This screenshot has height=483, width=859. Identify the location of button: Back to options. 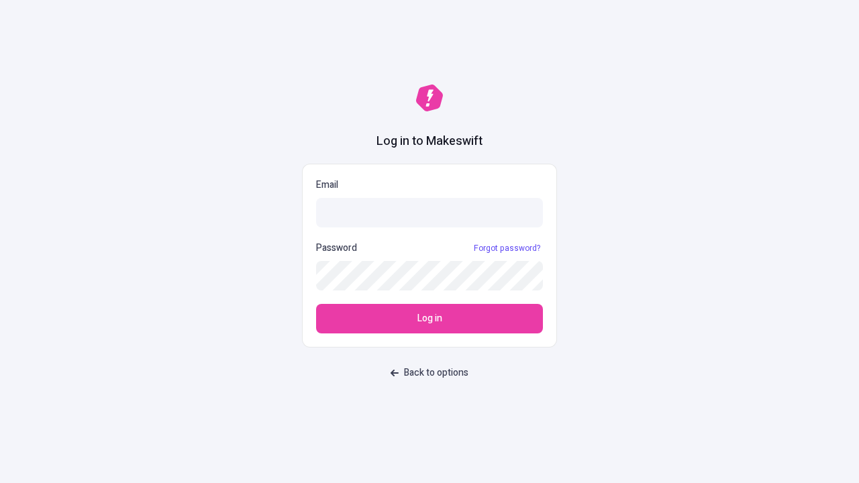
(429, 373).